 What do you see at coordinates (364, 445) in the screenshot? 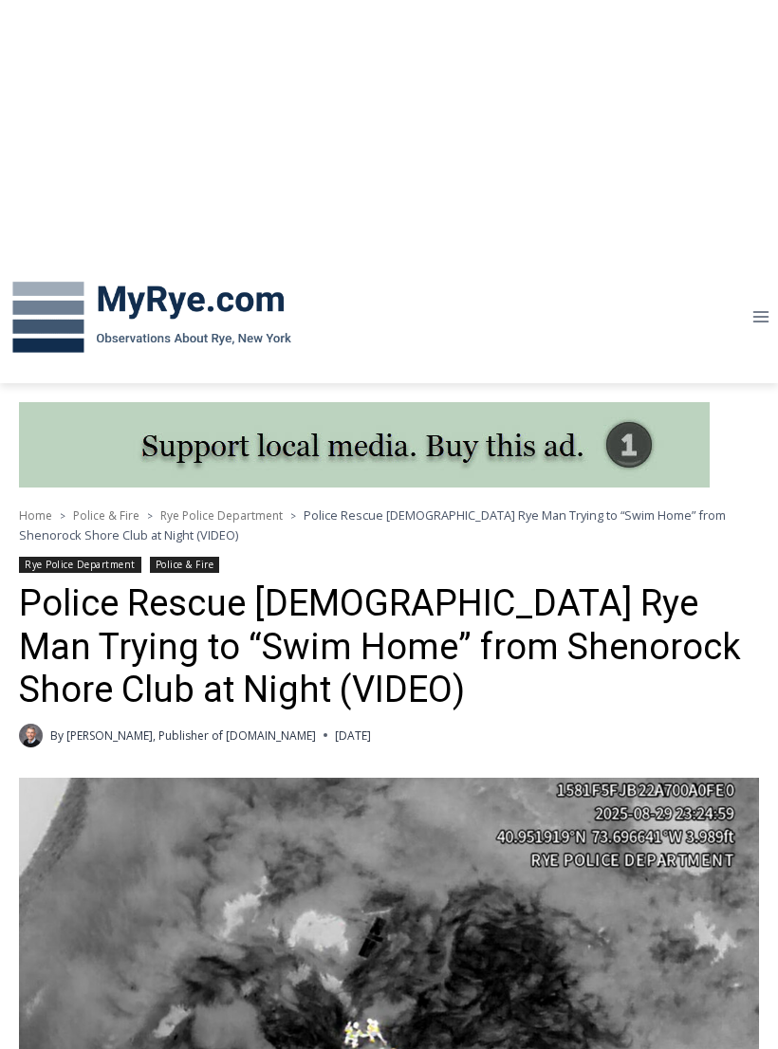
I see `img: support local media, buy this ad` at bounding box center [364, 445].